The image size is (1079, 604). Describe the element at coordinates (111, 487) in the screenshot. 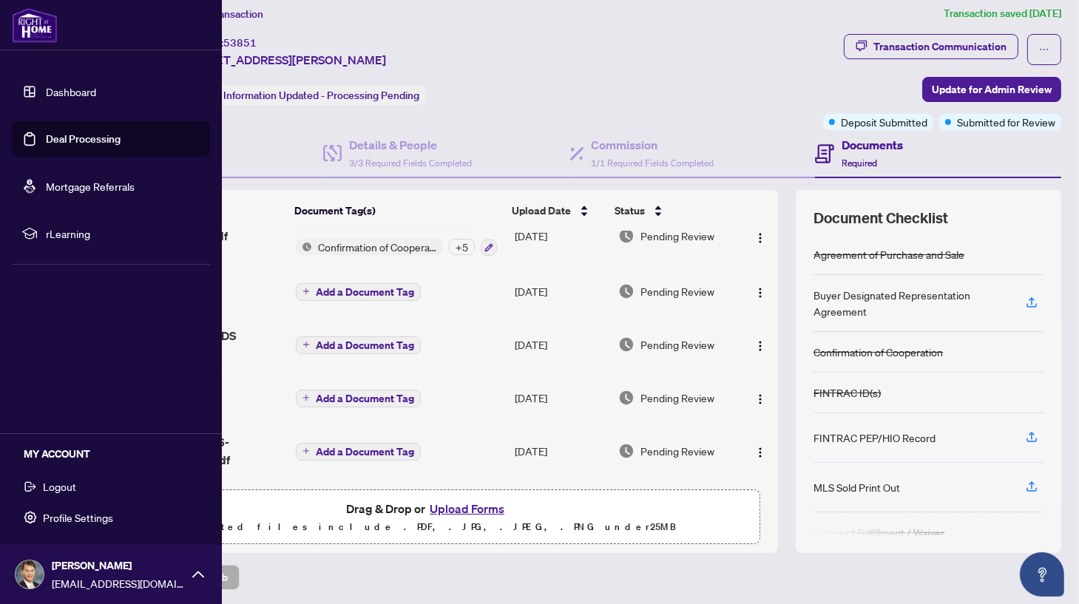

I see `button: Logout` at that location.